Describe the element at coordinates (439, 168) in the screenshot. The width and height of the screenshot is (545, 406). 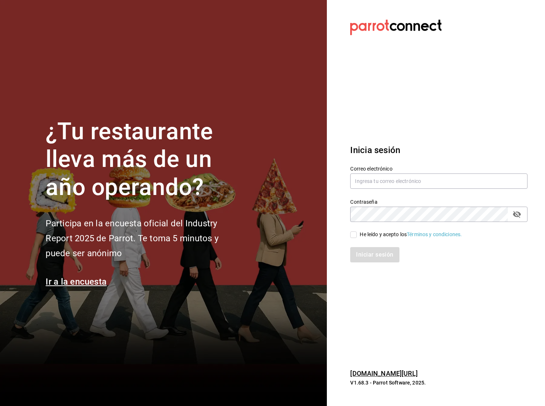
I see `label: Correo electrónico` at that location.